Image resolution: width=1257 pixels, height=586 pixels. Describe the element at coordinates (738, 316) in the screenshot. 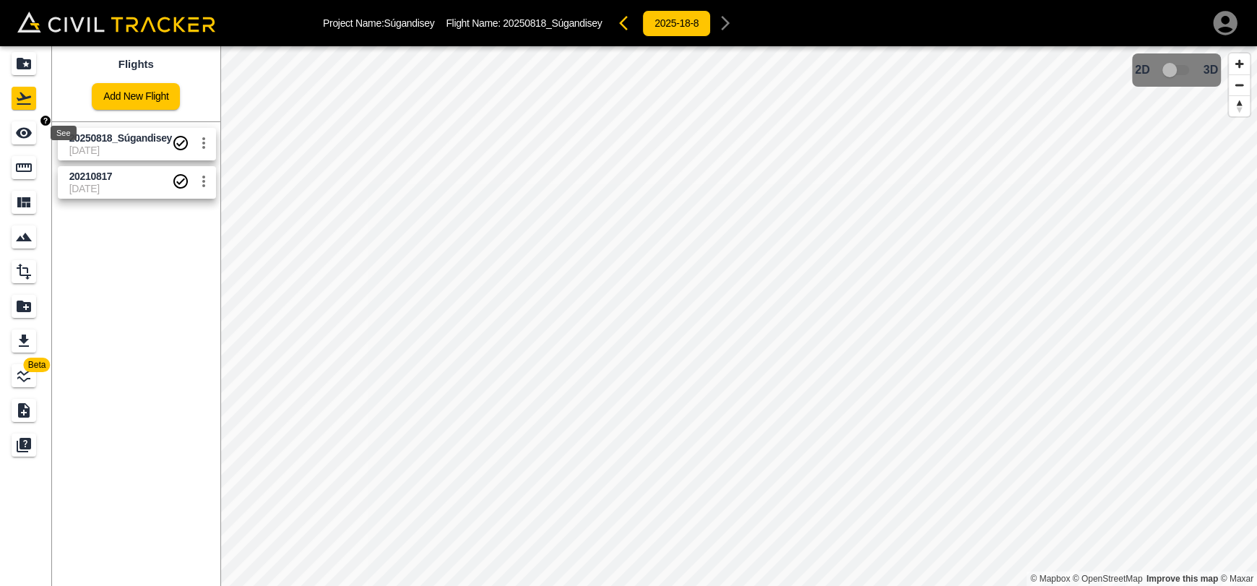

I see `canvas: Map` at that location.